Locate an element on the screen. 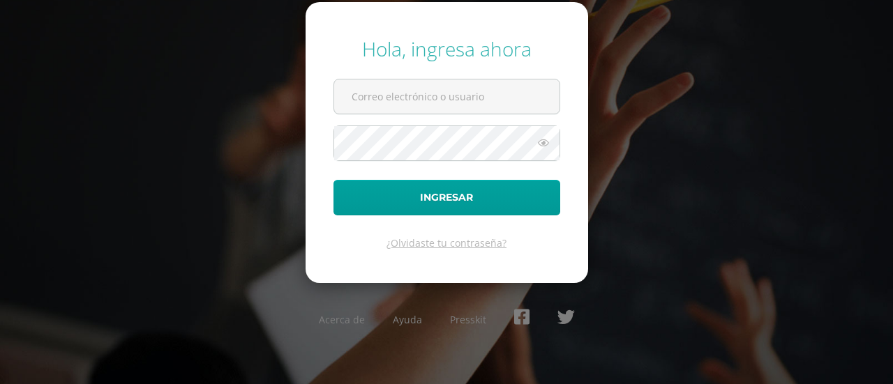 This screenshot has height=384, width=893. a: Presskit is located at coordinates (468, 319).